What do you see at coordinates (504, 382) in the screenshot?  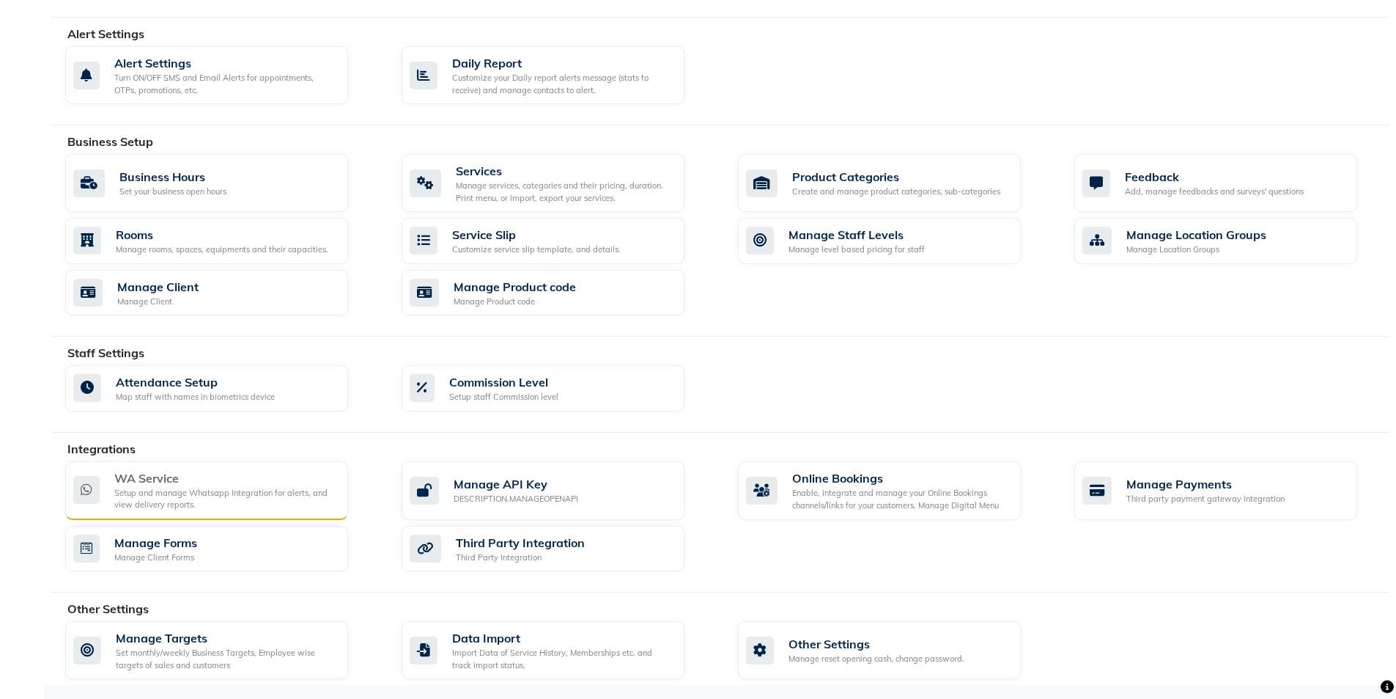 I see `div: Commission Level` at bounding box center [504, 382].